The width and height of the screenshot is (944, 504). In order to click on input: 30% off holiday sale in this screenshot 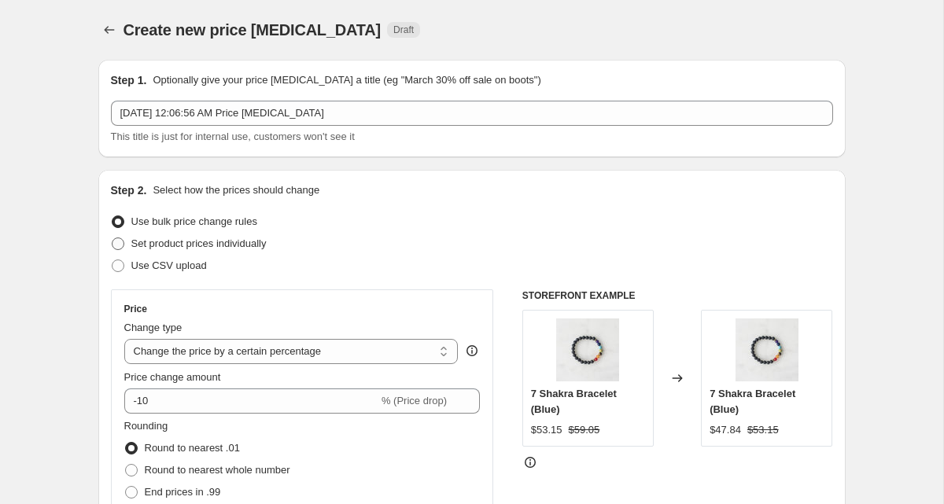, I will do `click(472, 113)`.